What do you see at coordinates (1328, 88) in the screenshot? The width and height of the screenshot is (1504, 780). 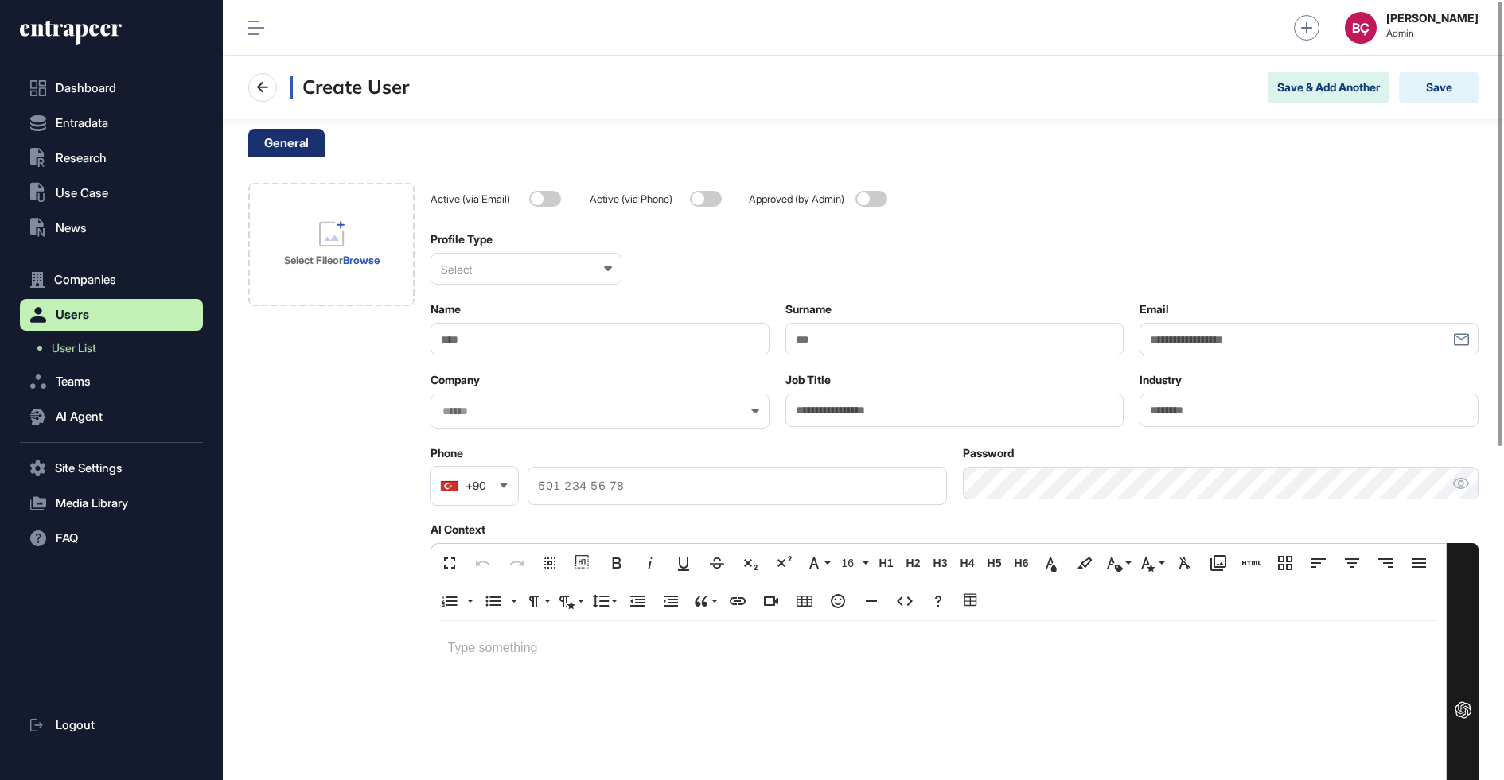 I see `button: Save & Add Another` at bounding box center [1328, 88].